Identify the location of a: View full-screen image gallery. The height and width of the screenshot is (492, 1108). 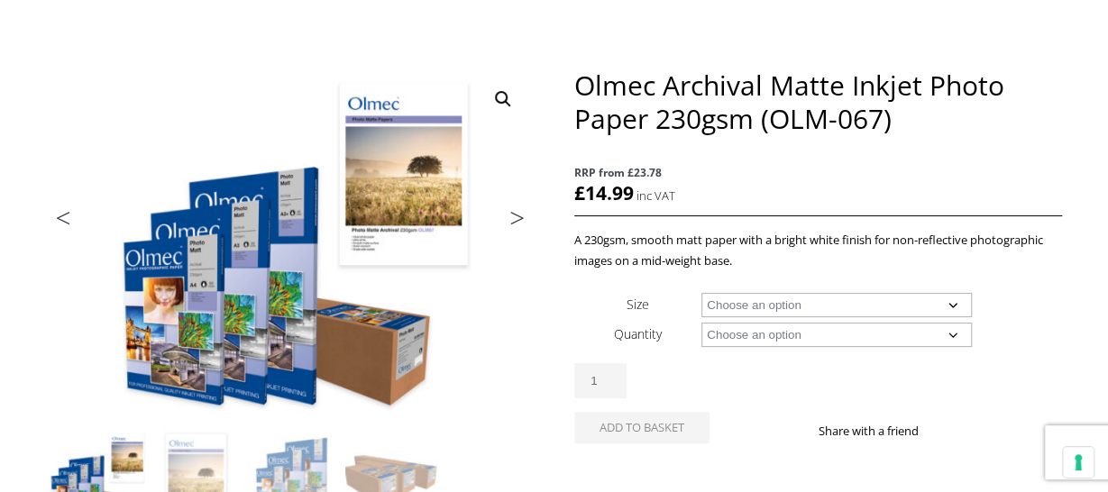
(503, 99).